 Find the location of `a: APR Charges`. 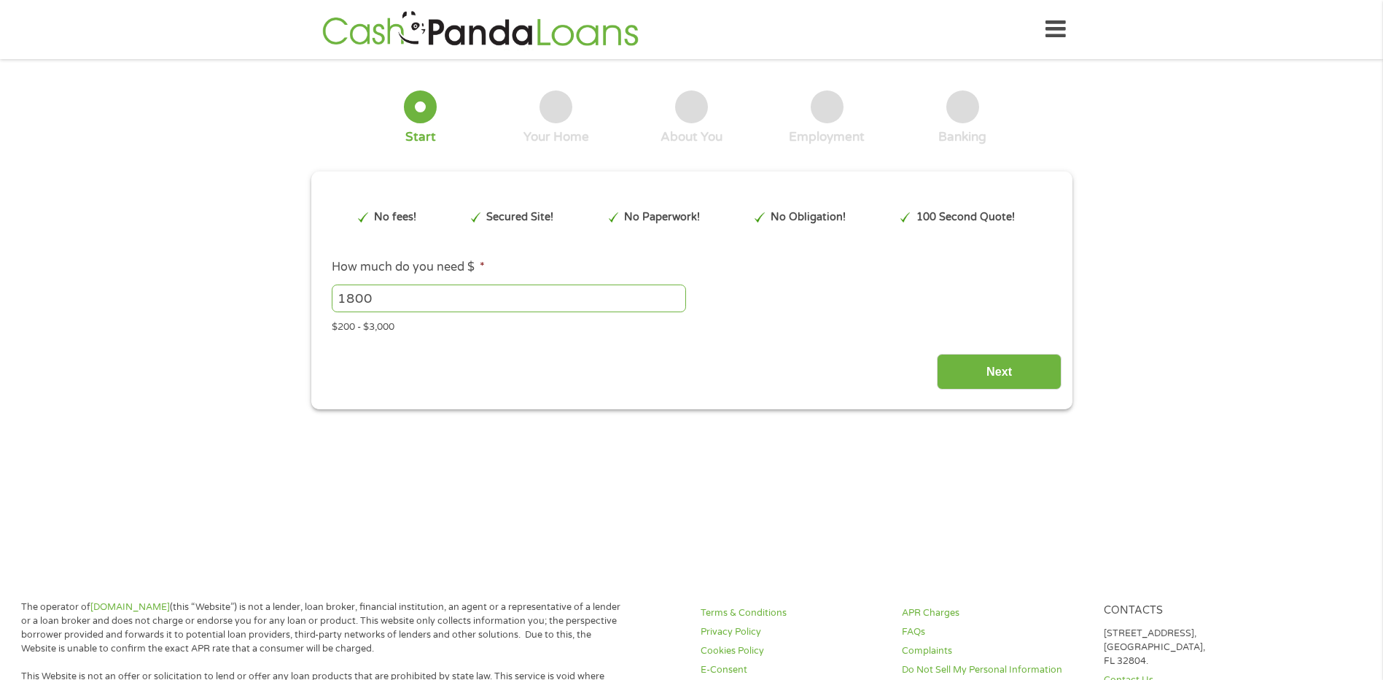

a: APR Charges is located at coordinates (994, 612).